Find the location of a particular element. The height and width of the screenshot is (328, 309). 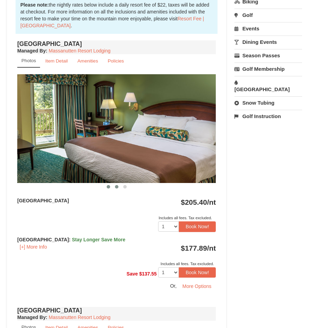

span: Save is located at coordinates (132, 274).